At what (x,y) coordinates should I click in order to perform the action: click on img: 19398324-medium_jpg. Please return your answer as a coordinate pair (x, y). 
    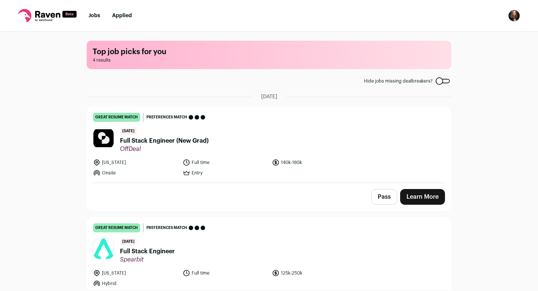
    Looking at the image, I should click on (514, 16).